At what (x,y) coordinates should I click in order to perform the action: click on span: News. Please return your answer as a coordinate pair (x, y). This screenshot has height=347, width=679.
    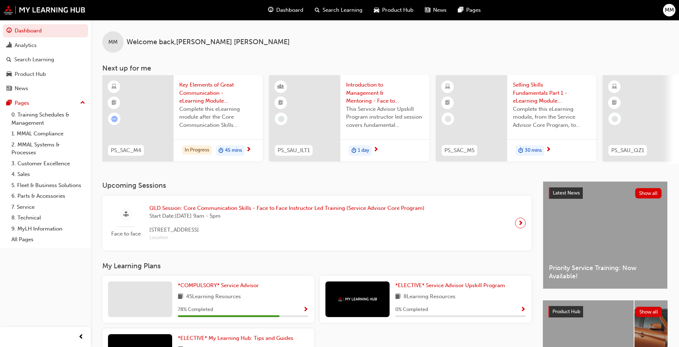
    Looking at the image, I should click on (440, 10).